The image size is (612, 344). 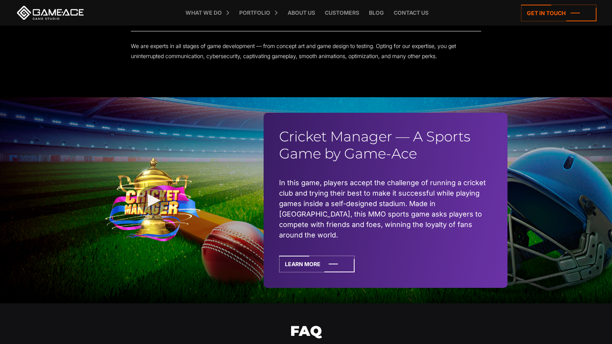 What do you see at coordinates (386, 209) in the screenshot?
I see `li: In this game, players accept the challenge of running a cricket club and trying their best to mak...` at bounding box center [386, 209].